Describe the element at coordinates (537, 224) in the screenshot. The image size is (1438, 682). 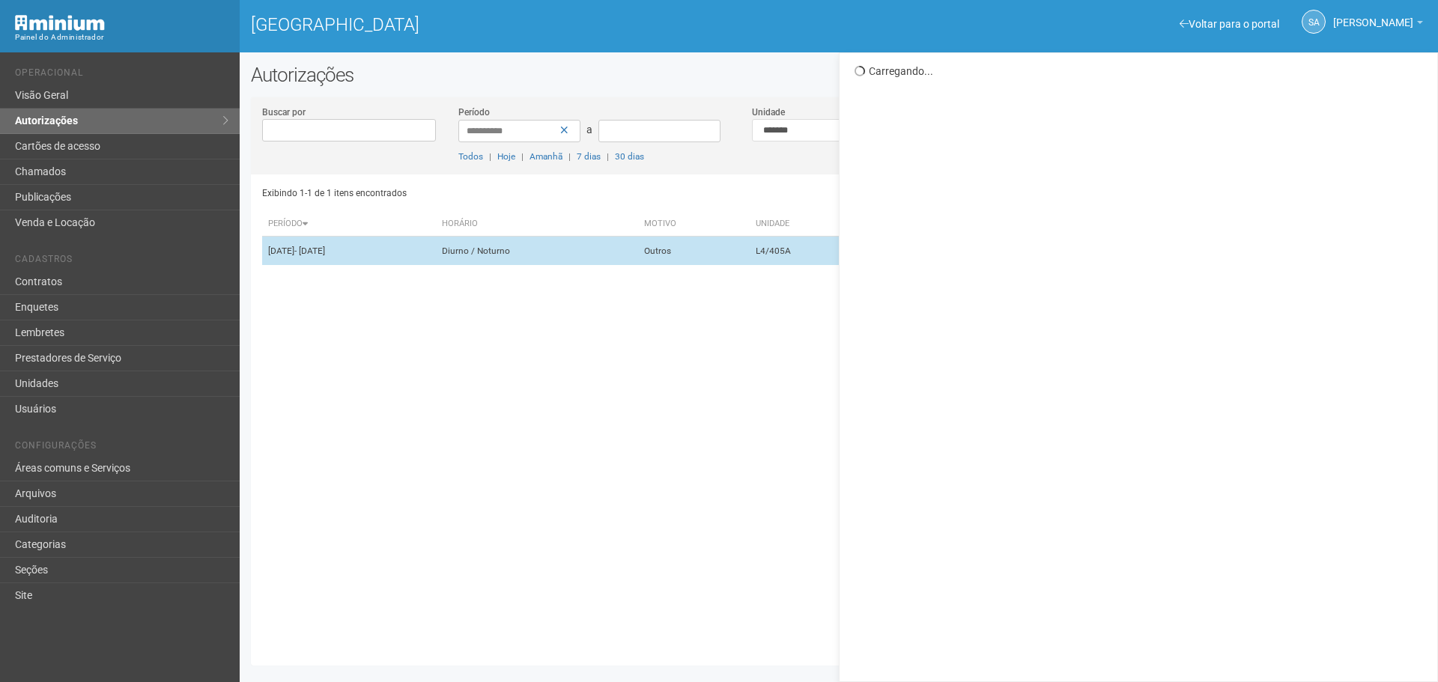
I see `th: Horário` at that location.